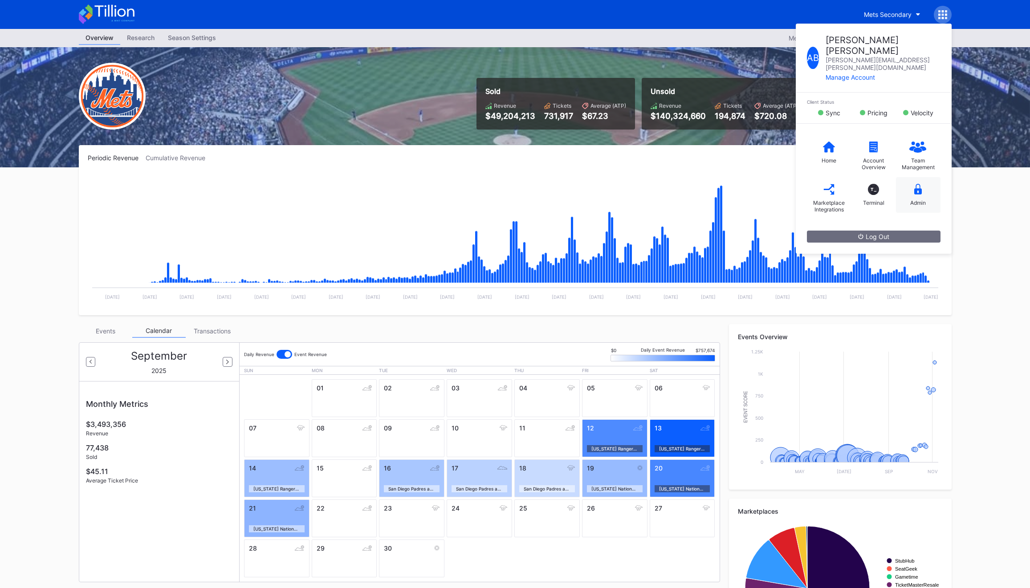  Describe the element at coordinates (615, 468) in the screenshot. I see `div: 19` at that location.